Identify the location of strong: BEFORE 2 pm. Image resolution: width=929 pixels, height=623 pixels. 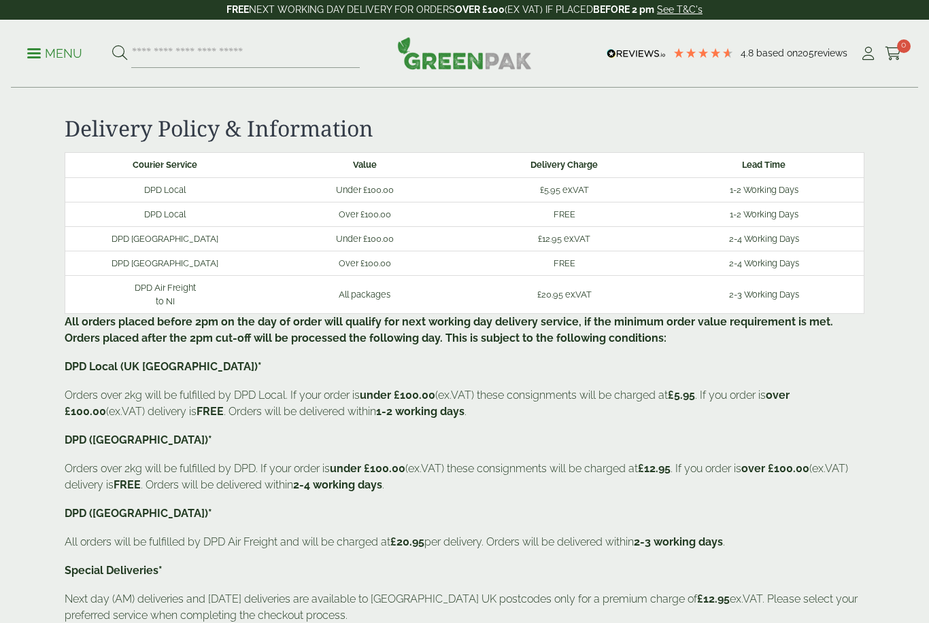
(623, 10).